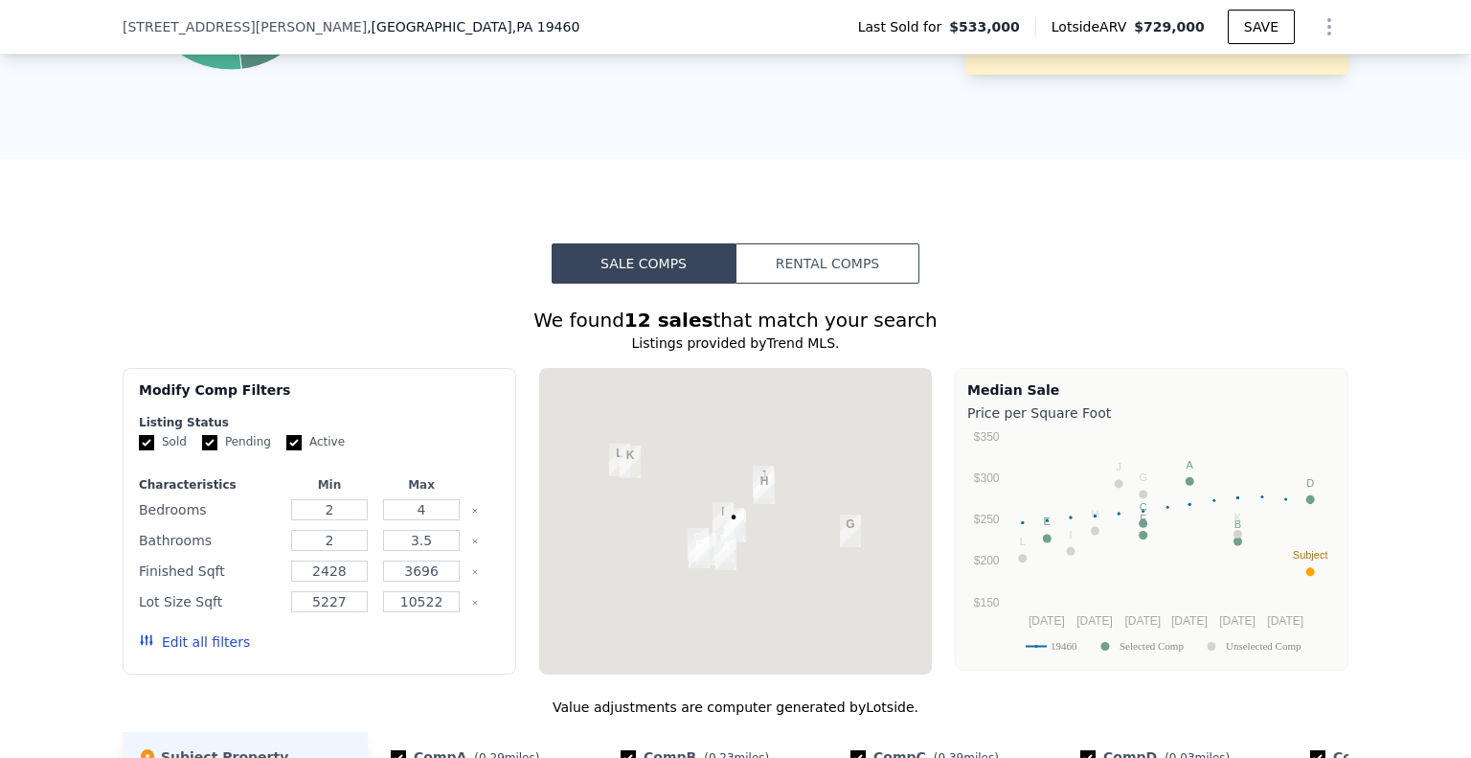  I want to click on text: Selected Comp, so click(1151, 646).